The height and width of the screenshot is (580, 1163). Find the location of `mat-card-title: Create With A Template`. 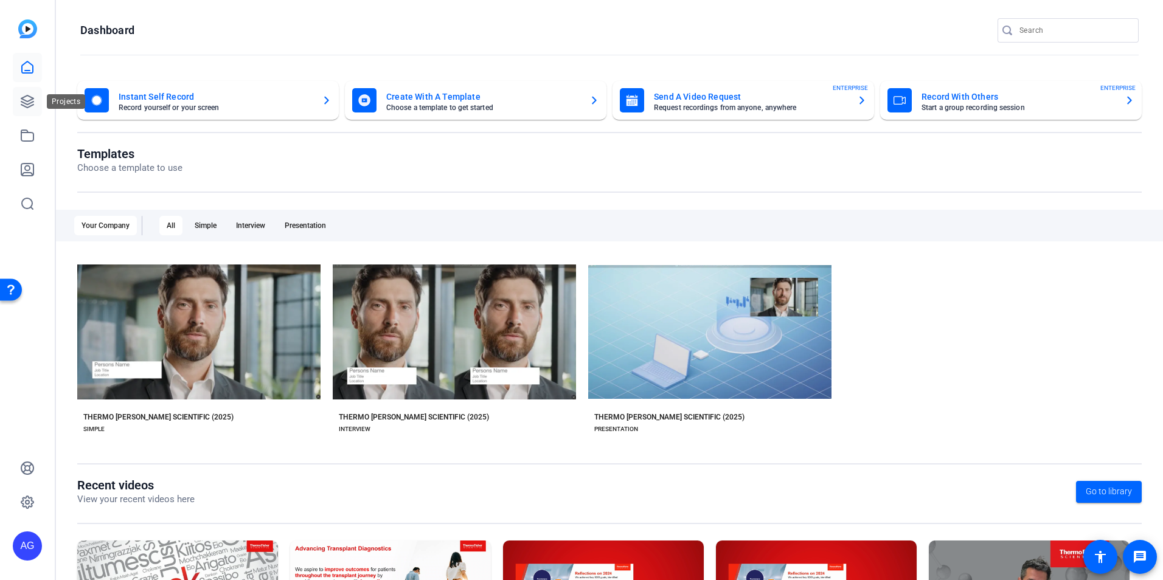

mat-card-title: Create With A Template is located at coordinates (483, 97).